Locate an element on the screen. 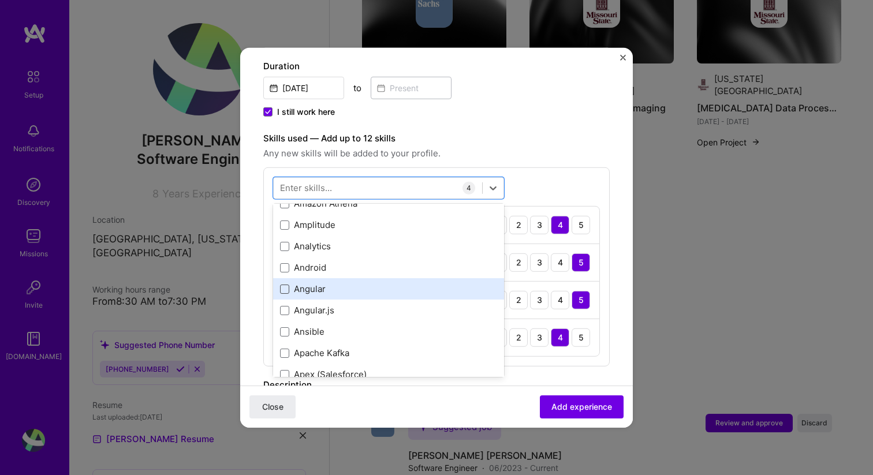  div: Enter skills... is located at coordinates (306, 188).